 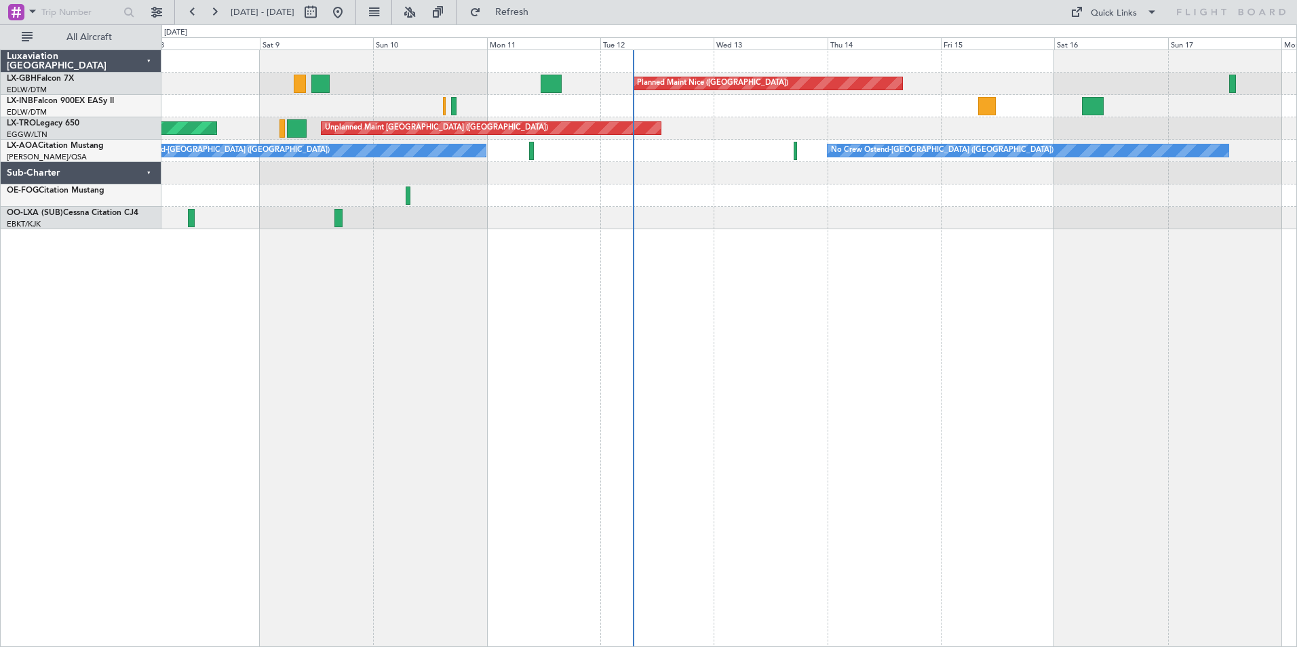 What do you see at coordinates (997, 43) in the screenshot?
I see `div: Fri 15` at bounding box center [997, 43].